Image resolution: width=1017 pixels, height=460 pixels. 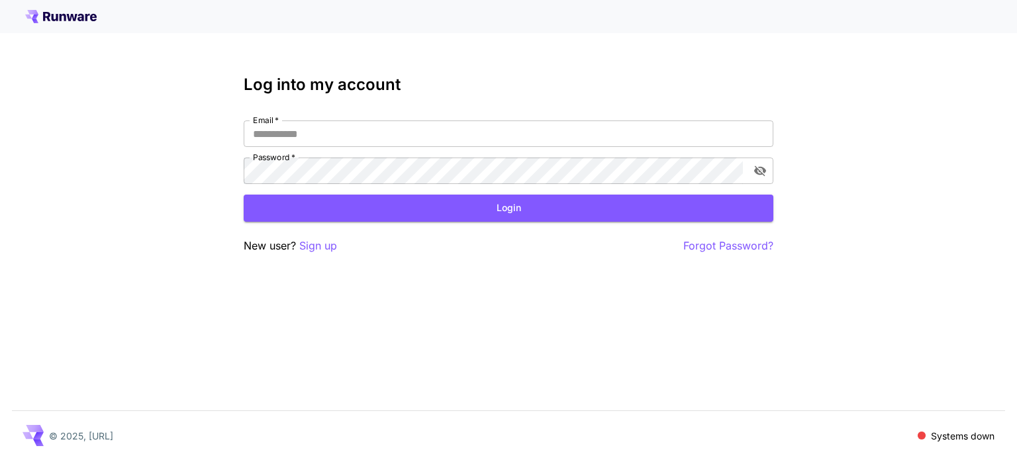 I want to click on button: Forgot Password?, so click(x=728, y=246).